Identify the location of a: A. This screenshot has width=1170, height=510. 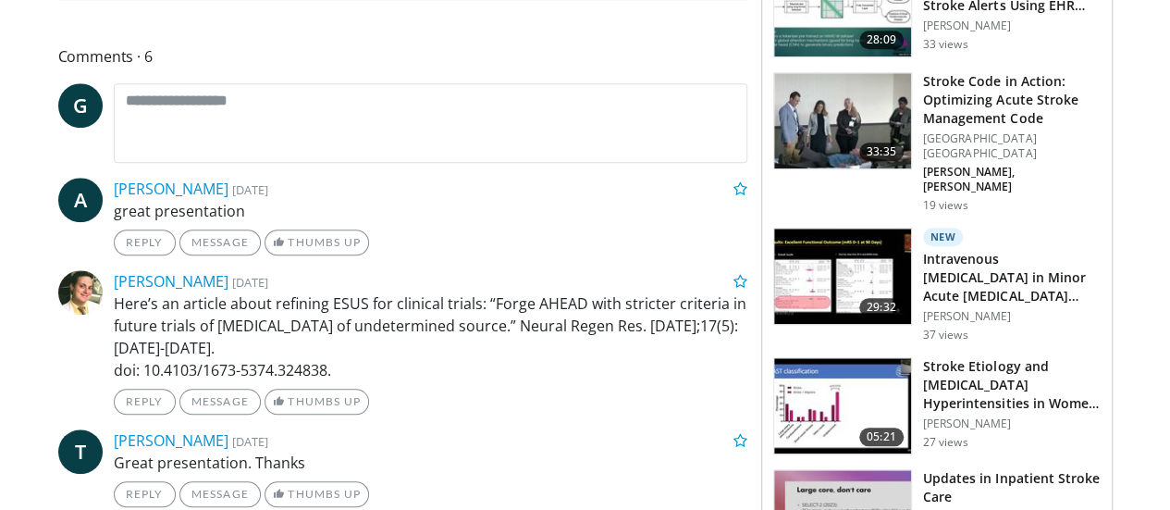
(80, 200).